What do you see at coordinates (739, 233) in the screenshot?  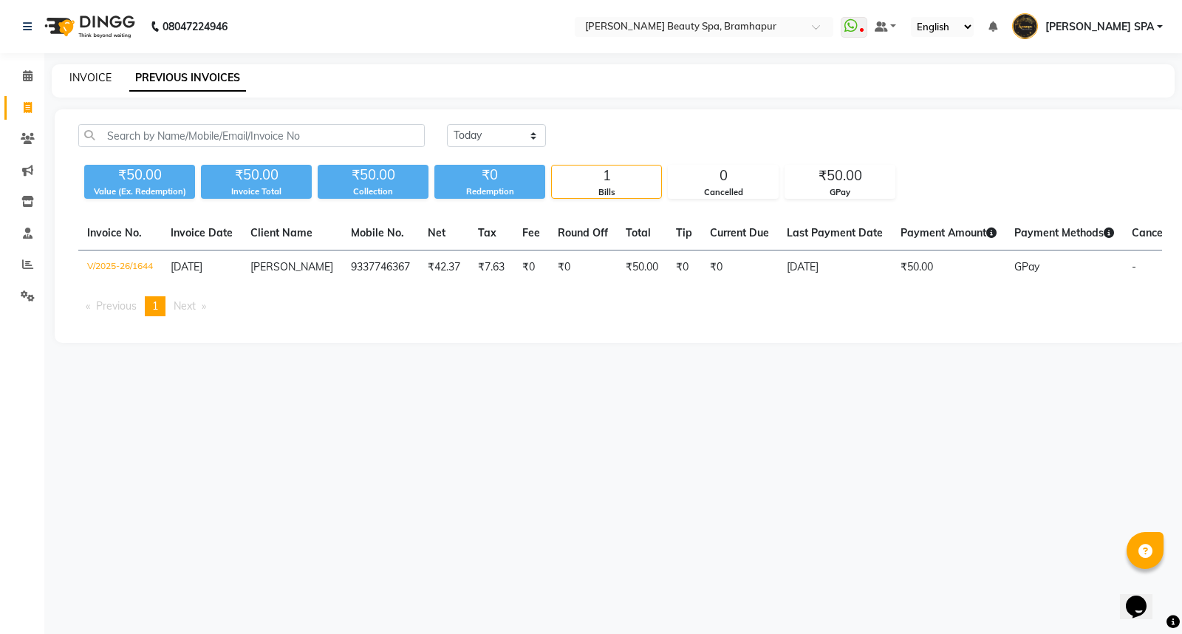 I see `span: Current Due` at bounding box center [739, 233].